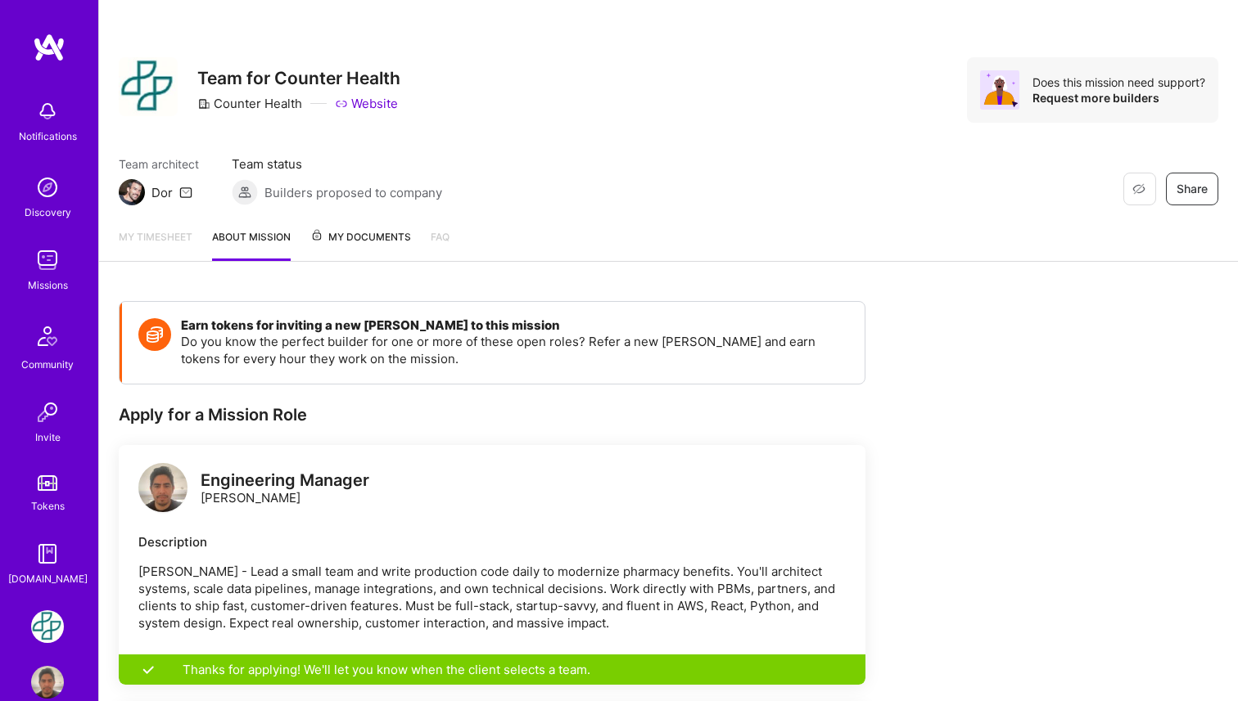 Image resolution: width=1238 pixels, height=701 pixels. I want to click on i: icon Mail, so click(186, 192).